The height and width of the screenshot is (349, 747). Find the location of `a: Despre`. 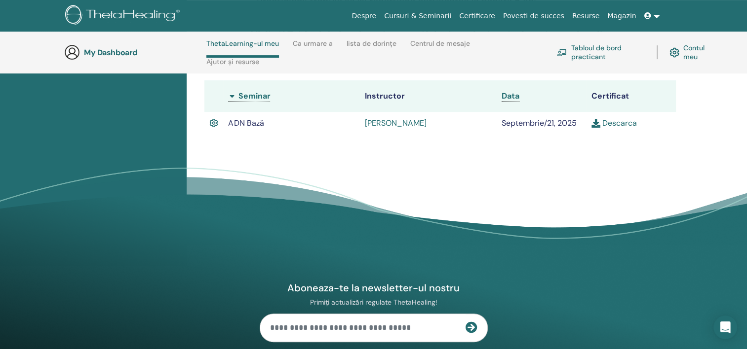

a: Despre is located at coordinates (364, 16).